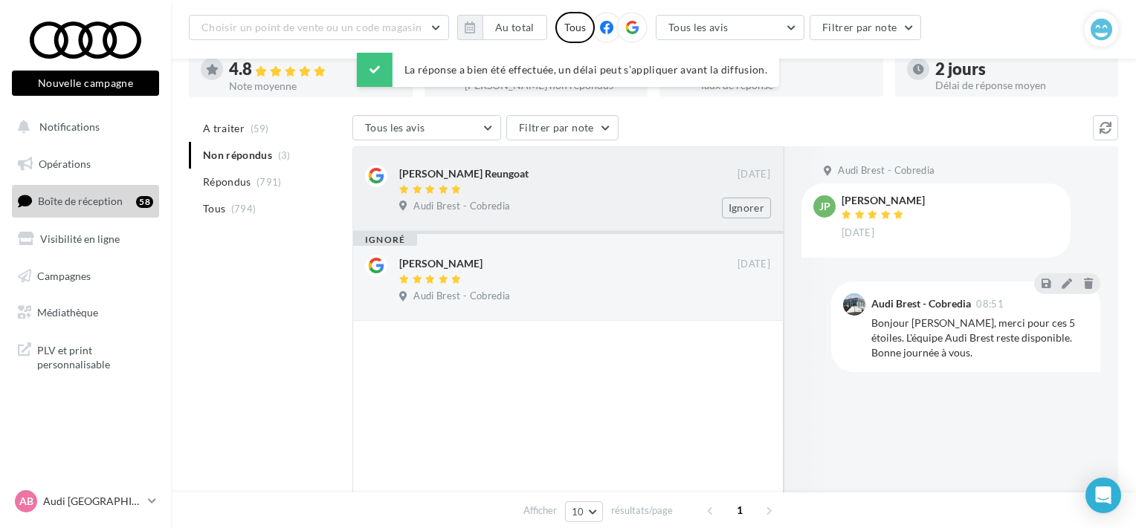 This screenshot has height=528, width=1136. What do you see at coordinates (144, 202) in the screenshot?
I see `div: 58` at bounding box center [144, 202].